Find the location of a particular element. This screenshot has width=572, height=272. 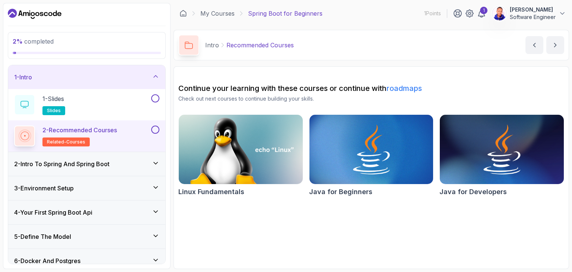

h2: Java for Beginners is located at coordinates (341, 192).